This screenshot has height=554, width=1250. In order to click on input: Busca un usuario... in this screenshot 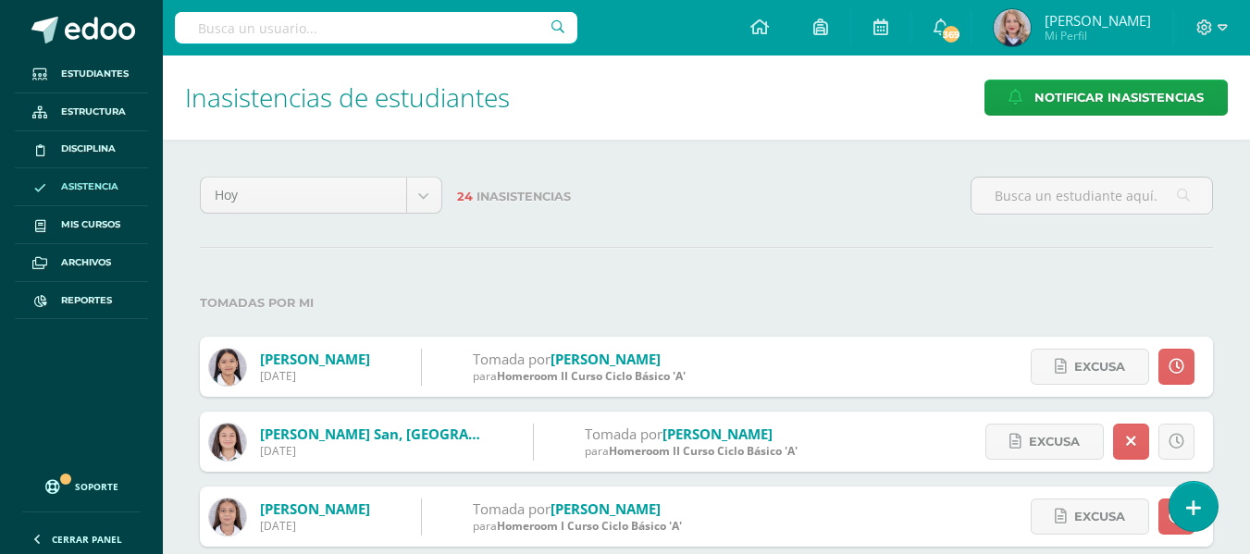, I will do `click(376, 28)`.